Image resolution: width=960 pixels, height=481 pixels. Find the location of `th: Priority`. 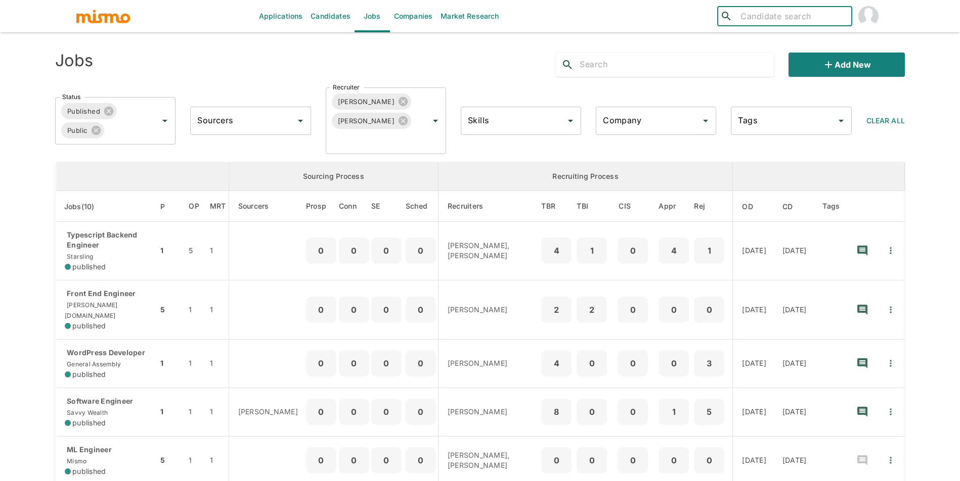

th: Priority is located at coordinates (169, 206).